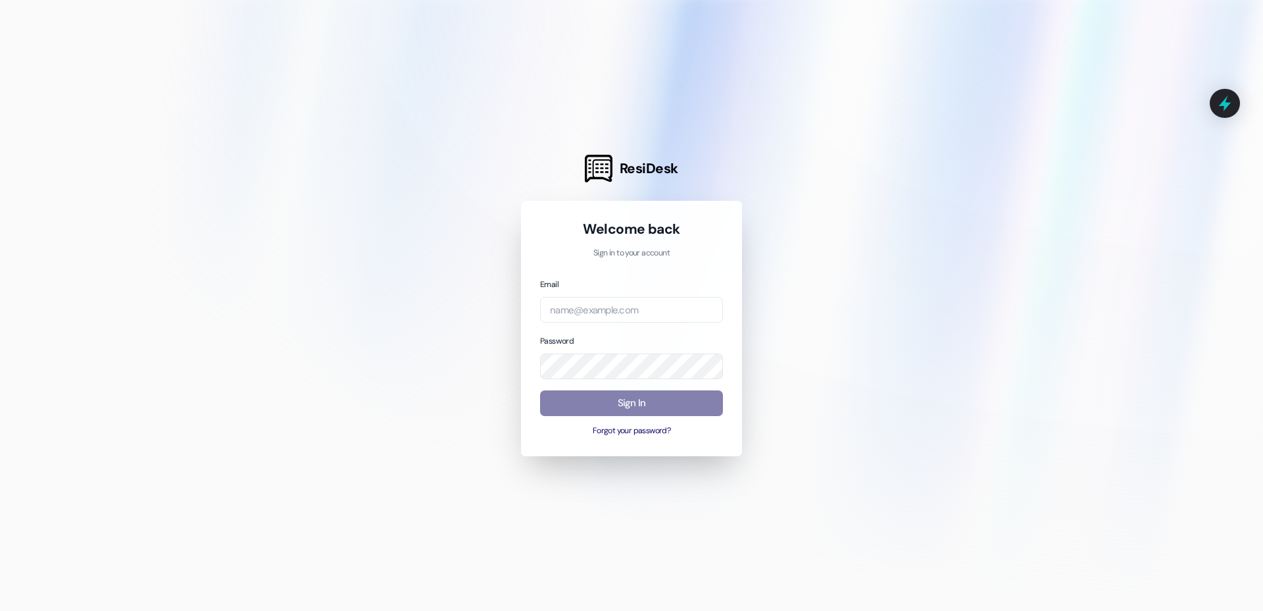 The image size is (1263, 611). What do you see at coordinates (557, 341) in the screenshot?
I see `label: Password` at bounding box center [557, 341].